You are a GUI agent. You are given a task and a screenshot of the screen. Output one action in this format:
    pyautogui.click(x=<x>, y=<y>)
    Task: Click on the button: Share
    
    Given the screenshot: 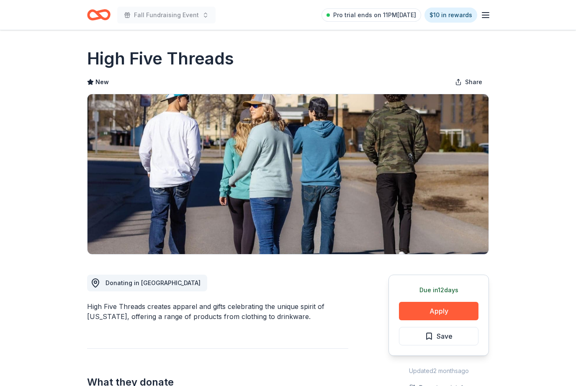 What is the action you would take?
    pyautogui.click(x=468, y=82)
    